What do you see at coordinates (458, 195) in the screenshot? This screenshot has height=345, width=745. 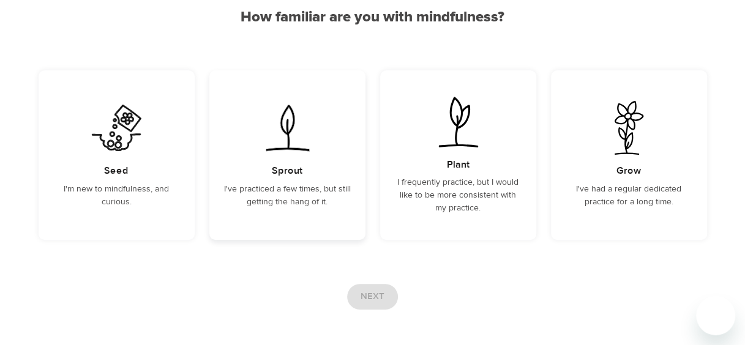 I see `p: I frequently practice, but I would like to be more consistent with my practice.` at bounding box center [458, 195].